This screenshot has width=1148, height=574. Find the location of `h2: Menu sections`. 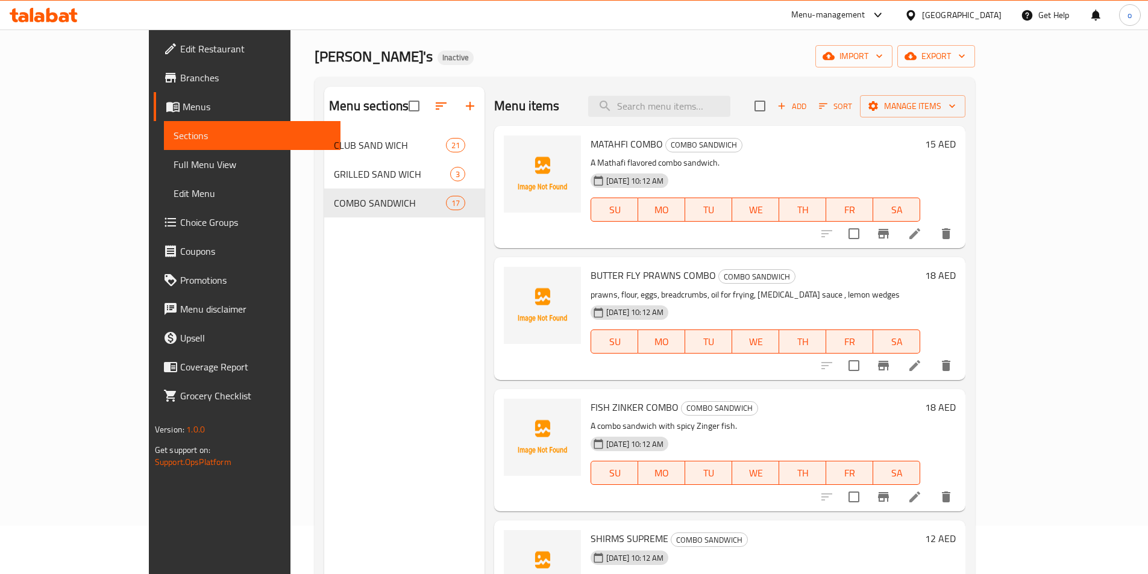

h2: Menu sections is located at coordinates (369, 106).